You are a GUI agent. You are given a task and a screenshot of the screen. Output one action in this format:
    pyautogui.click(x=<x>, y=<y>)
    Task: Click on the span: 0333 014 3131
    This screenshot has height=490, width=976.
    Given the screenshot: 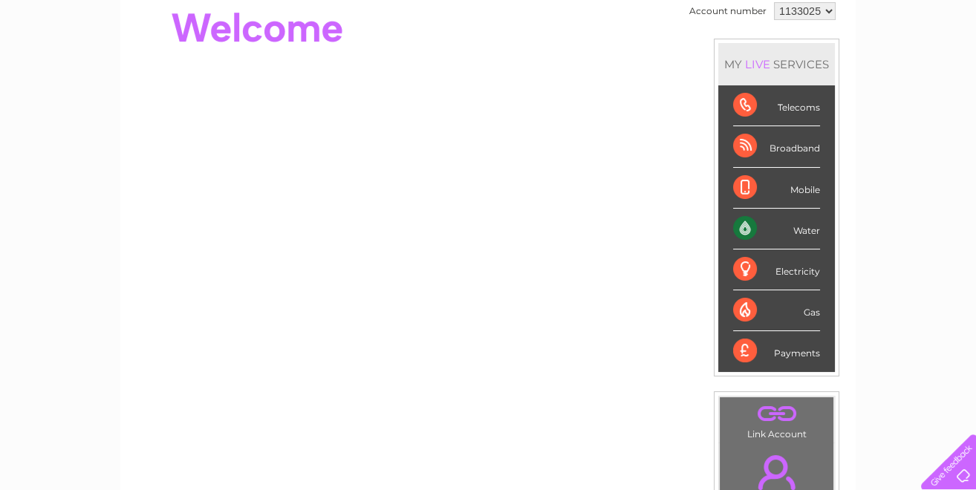 What is the action you would take?
    pyautogui.click(x=747, y=16)
    